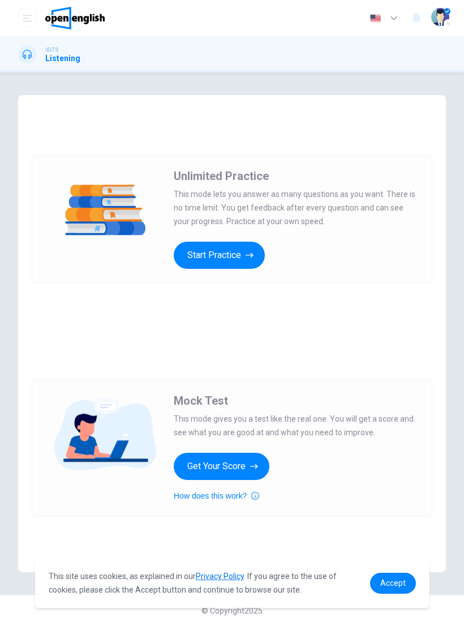 This screenshot has height=626, width=464. Describe the element at coordinates (232, 583) in the screenshot. I see `div: cookieconsent` at that location.